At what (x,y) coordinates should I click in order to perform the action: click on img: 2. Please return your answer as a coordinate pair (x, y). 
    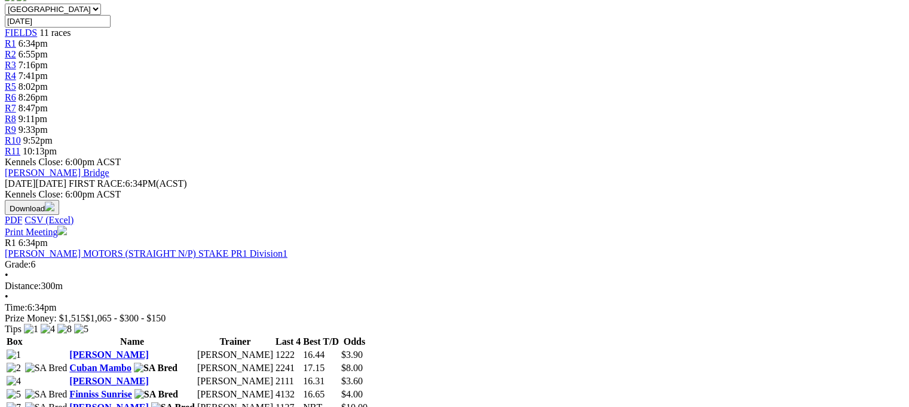
    Looking at the image, I should click on (14, 368).